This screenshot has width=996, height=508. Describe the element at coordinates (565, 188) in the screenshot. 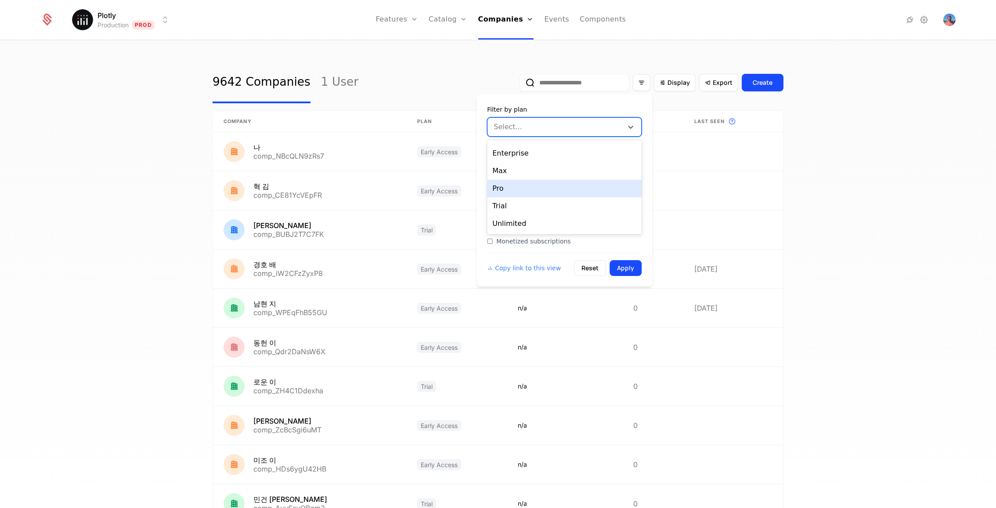

I see `div: Pro` at that location.